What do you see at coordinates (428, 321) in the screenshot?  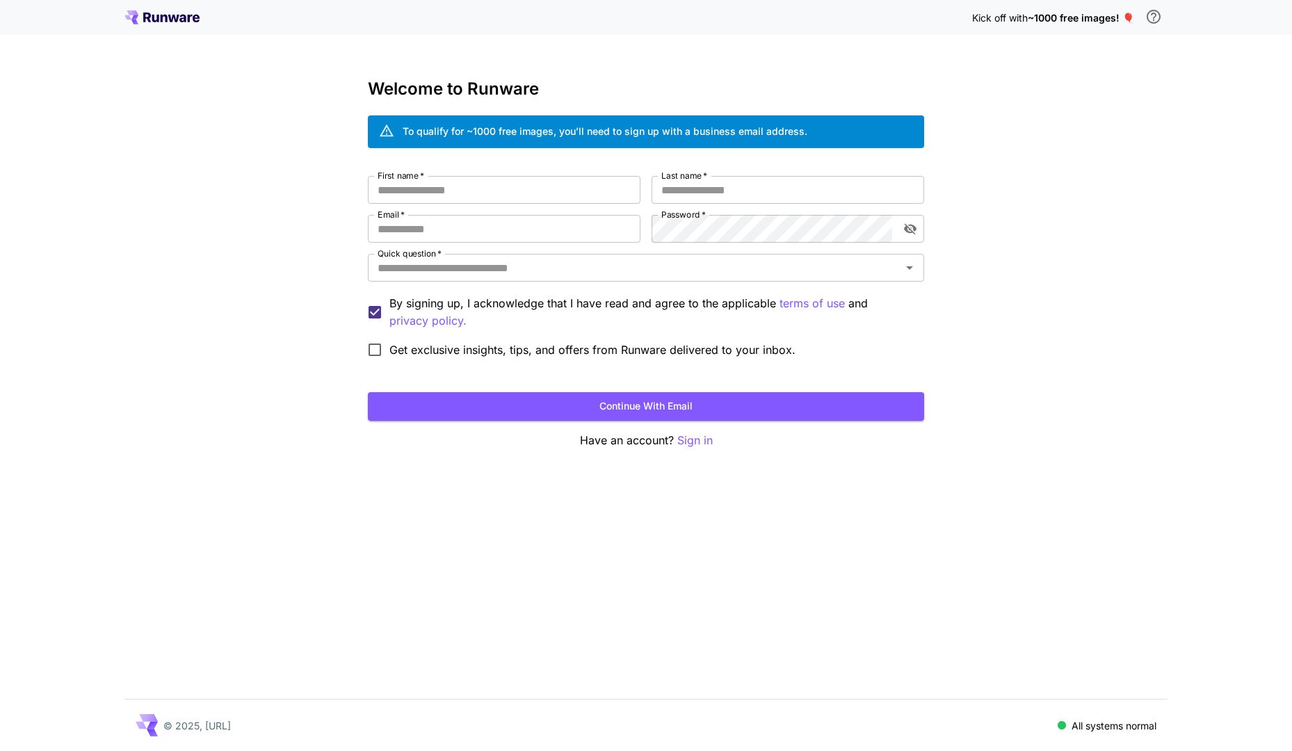 I see `button: By signing up, I acknowledge that I have read and agree to the applicable terms of use and` at bounding box center [428, 321].